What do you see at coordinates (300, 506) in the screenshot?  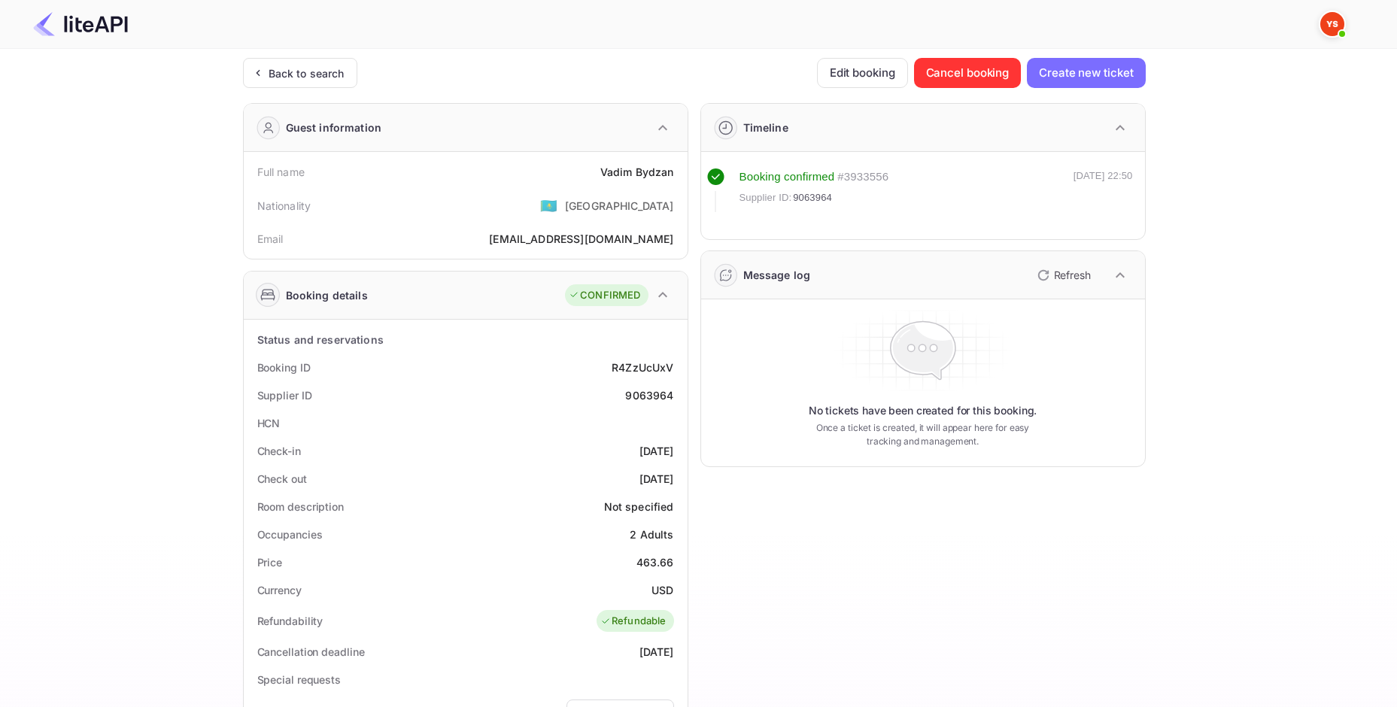 I see `div: Room description` at bounding box center [300, 506].